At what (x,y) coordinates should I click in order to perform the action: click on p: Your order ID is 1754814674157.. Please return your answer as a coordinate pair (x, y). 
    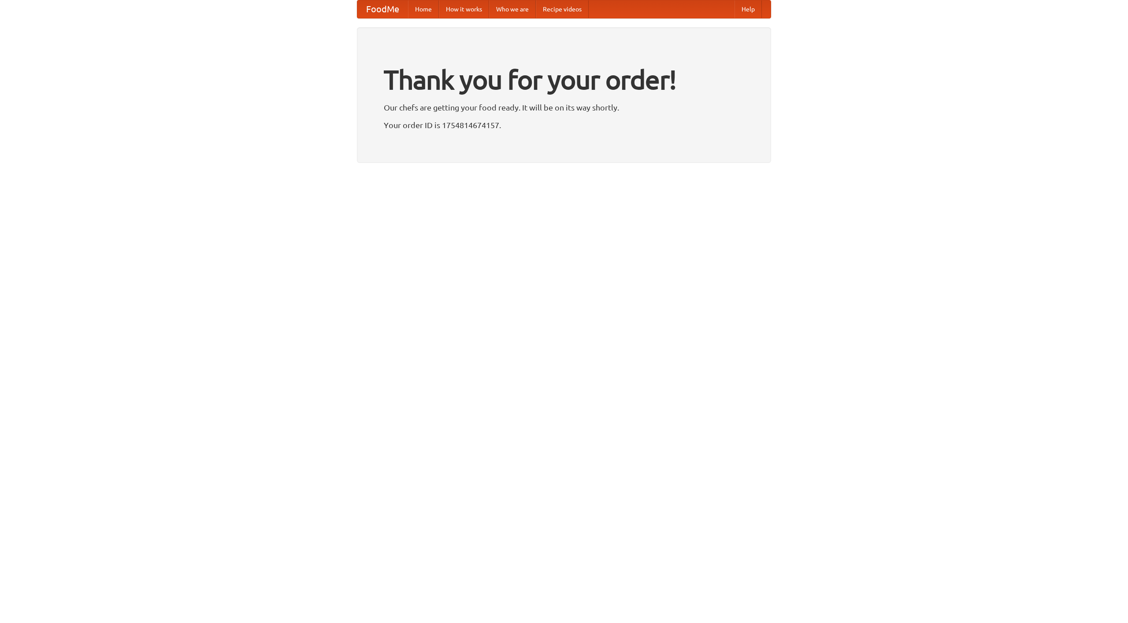
    Looking at the image, I should click on (564, 125).